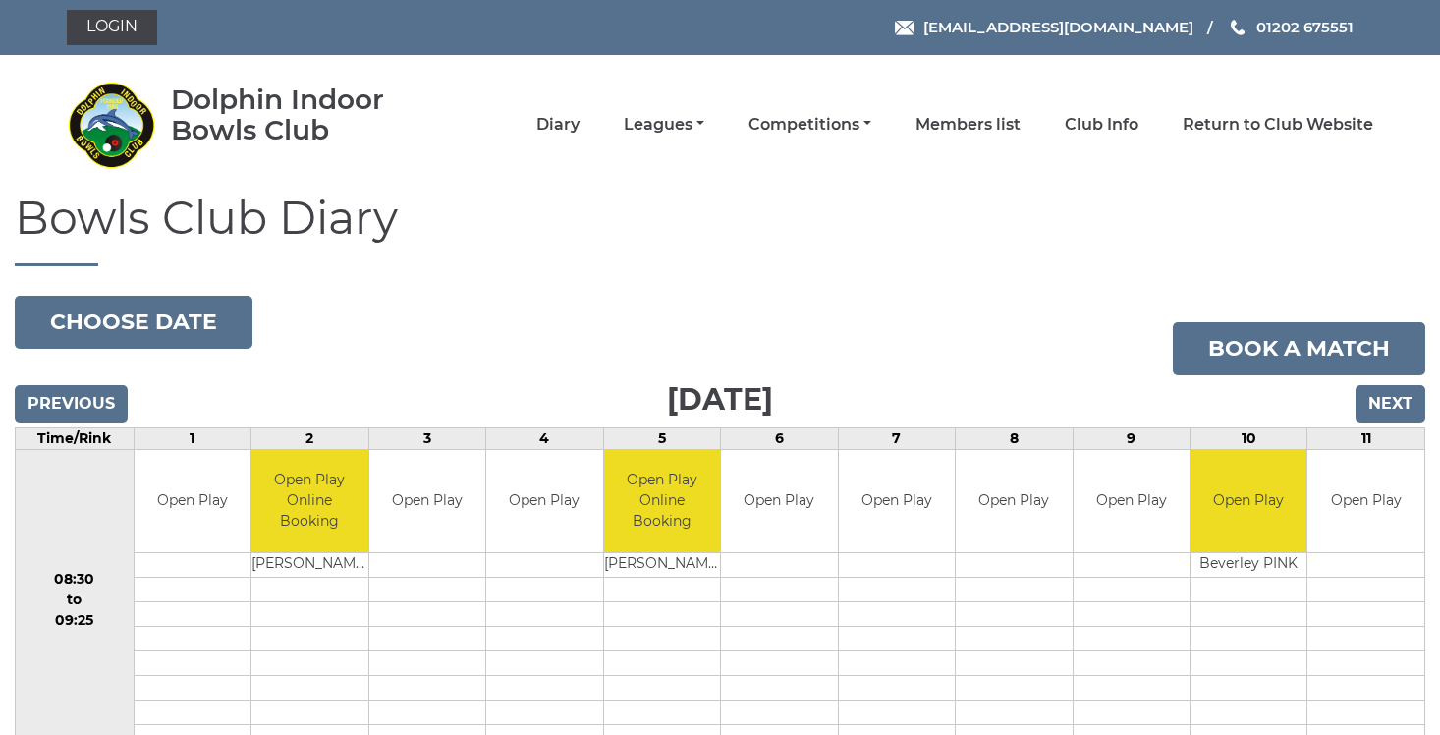 The width and height of the screenshot is (1440, 735). I want to click on a: Phone us 01202 675551, so click(1291, 27).